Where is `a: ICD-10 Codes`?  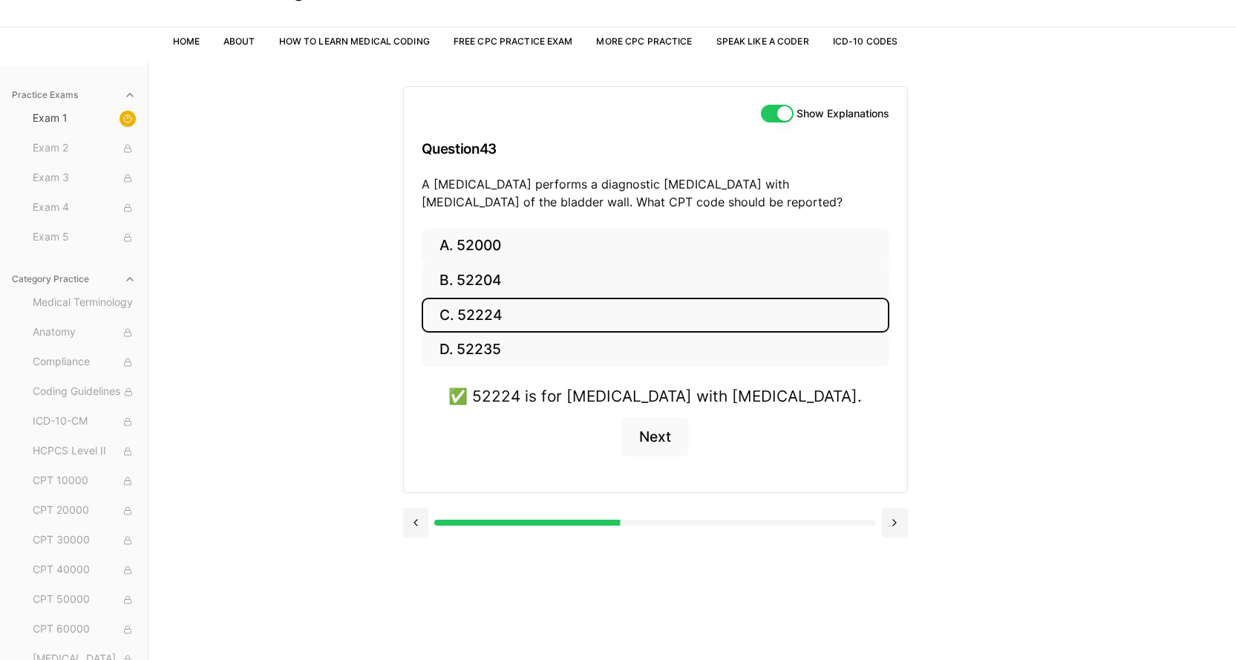
a: ICD-10 Codes is located at coordinates (865, 41).